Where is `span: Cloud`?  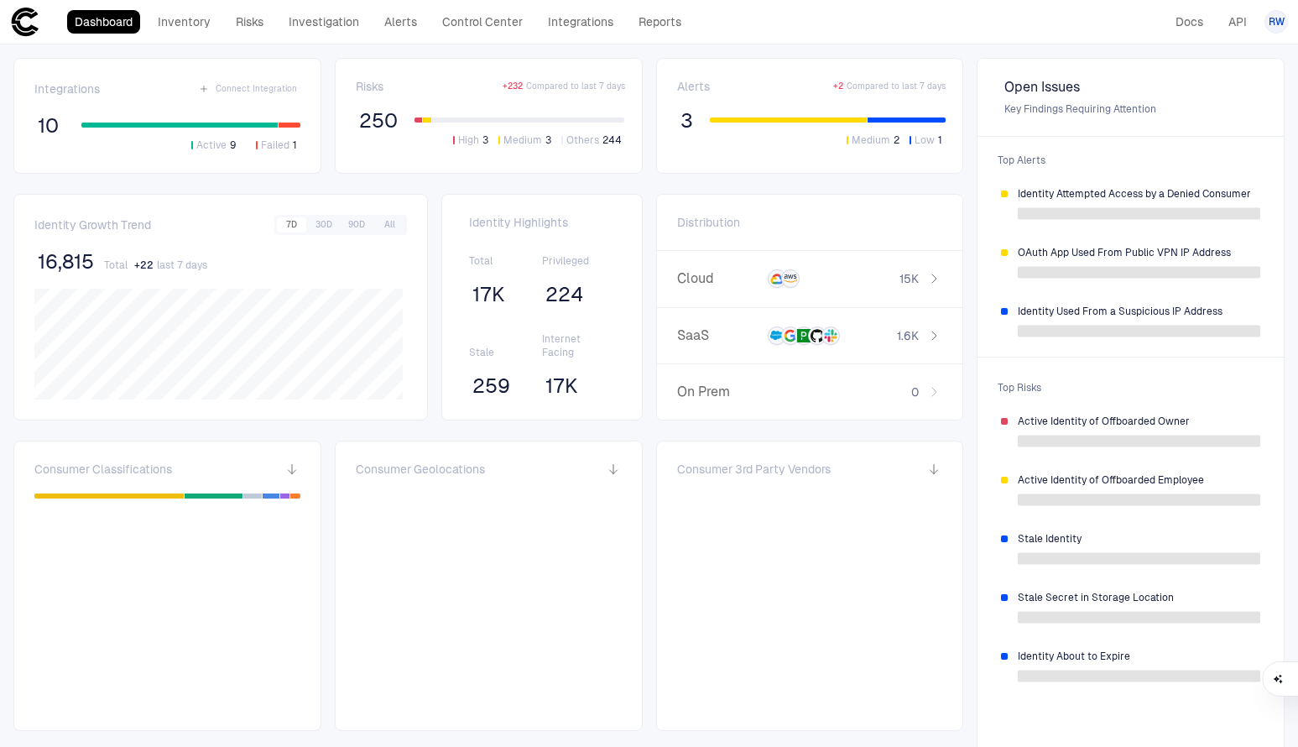
span: Cloud is located at coordinates (719, 279).